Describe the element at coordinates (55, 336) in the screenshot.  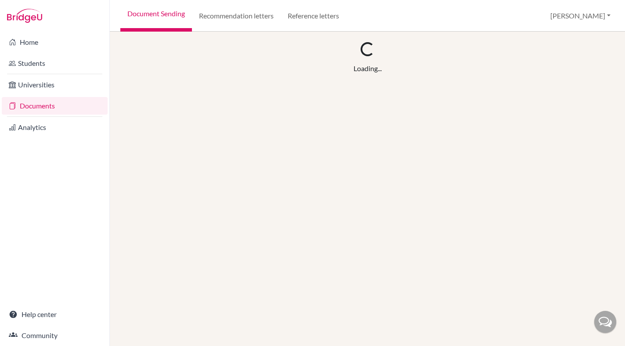
I see `a: Community` at that location.